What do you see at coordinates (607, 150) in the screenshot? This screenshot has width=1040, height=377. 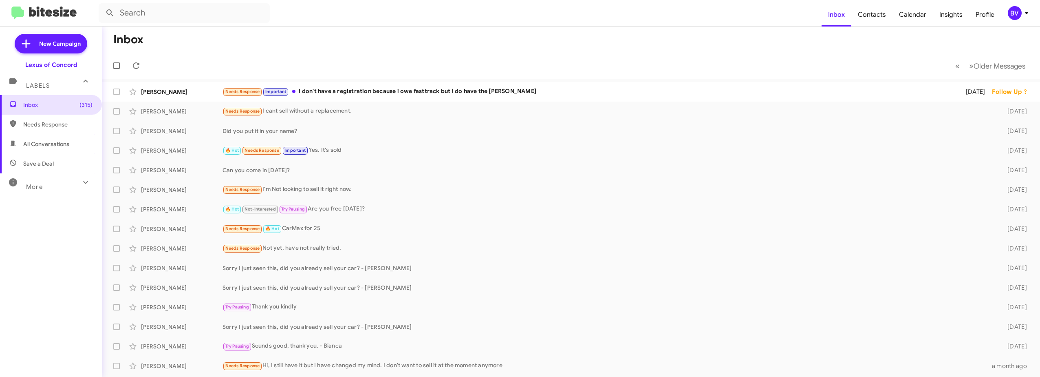 I see `div: Yes. It's sold` at bounding box center [607, 150].